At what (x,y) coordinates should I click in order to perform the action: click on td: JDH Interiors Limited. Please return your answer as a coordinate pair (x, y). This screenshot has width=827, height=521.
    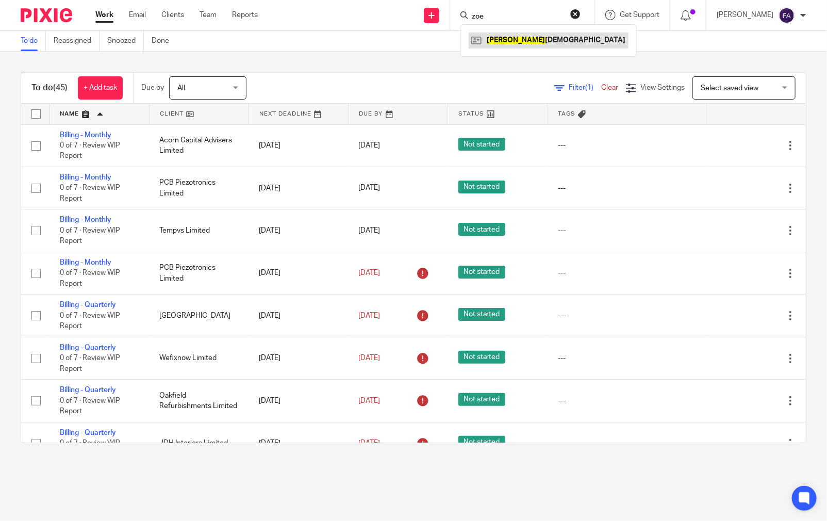
    Looking at the image, I should click on (199, 443).